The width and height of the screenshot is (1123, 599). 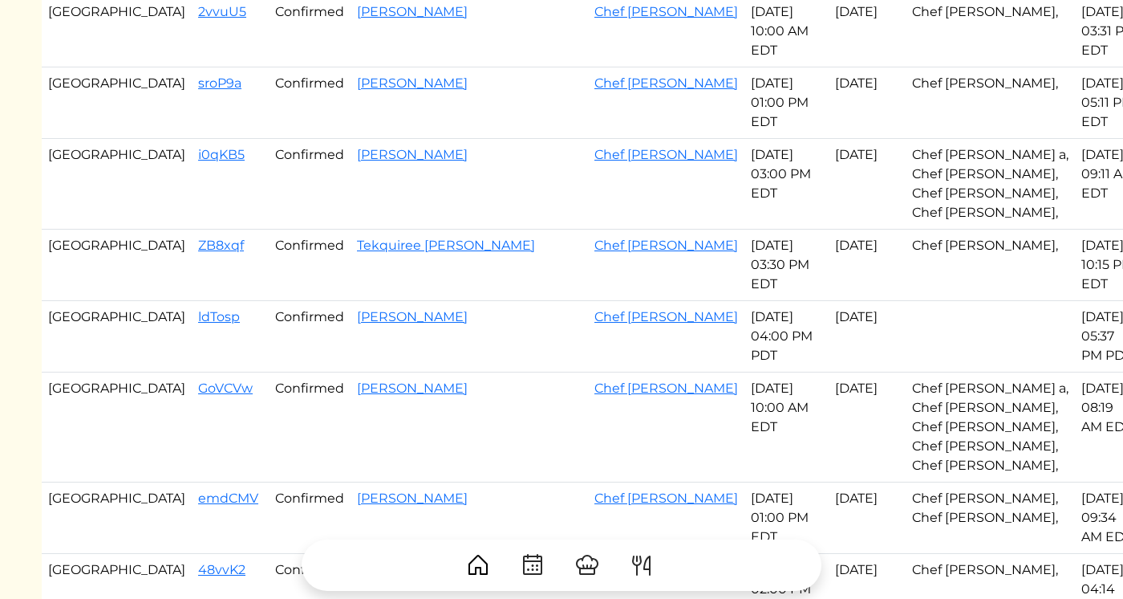 I want to click on img: ChefHat-a374fb509e4f37eb0702ca99f5f64f3b6956810f32a249b33092029f8484b388.svg, so click(x=587, y=565).